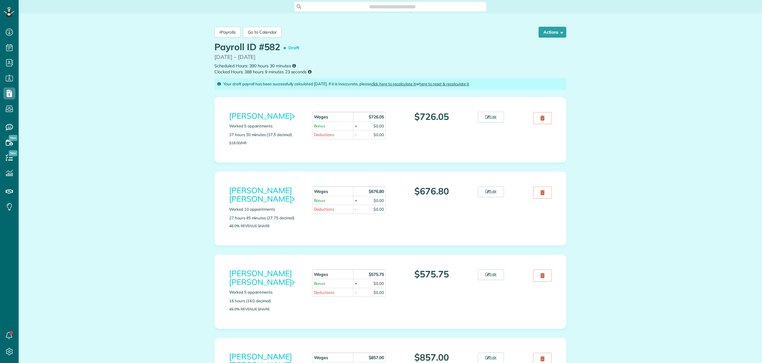 The image size is (762, 363). I want to click on h1: Payroll ID #582, so click(258, 48).